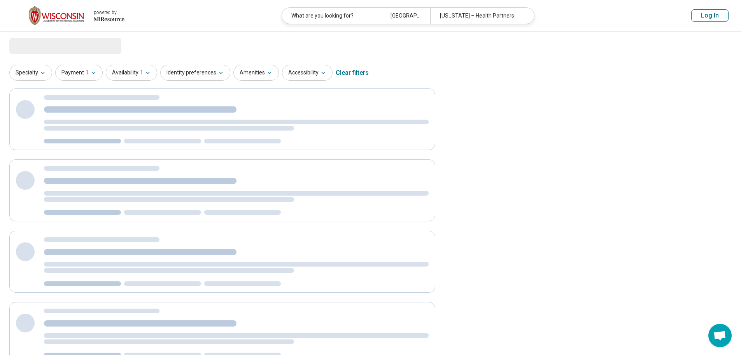  Describe the element at coordinates (720, 335) in the screenshot. I see `div: Open chat` at that location.